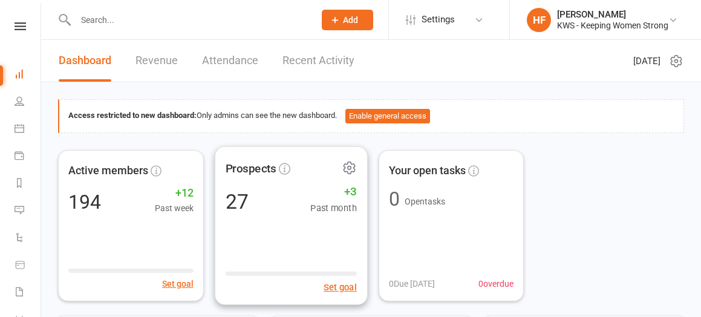 The height and width of the screenshot is (317, 701). Describe the element at coordinates (438, 19) in the screenshot. I see `span: Settings` at that location.